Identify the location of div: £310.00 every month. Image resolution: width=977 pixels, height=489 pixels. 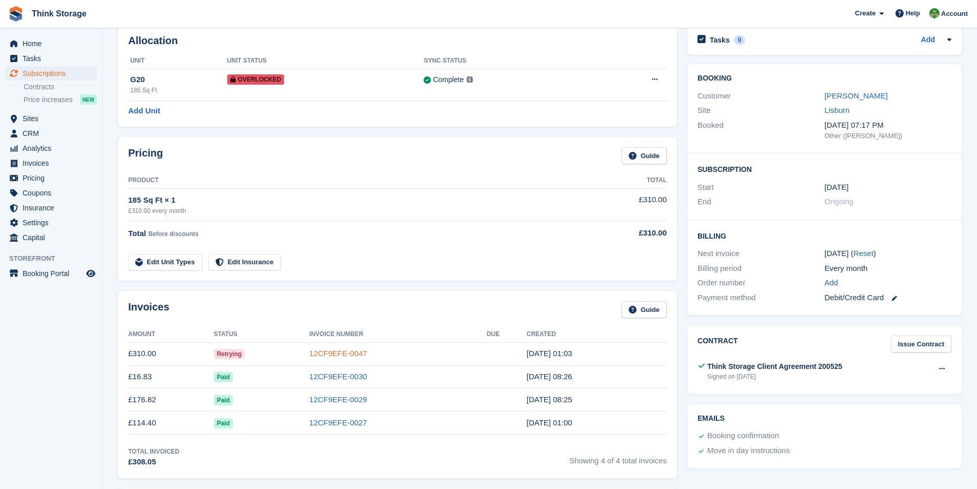
(356, 211).